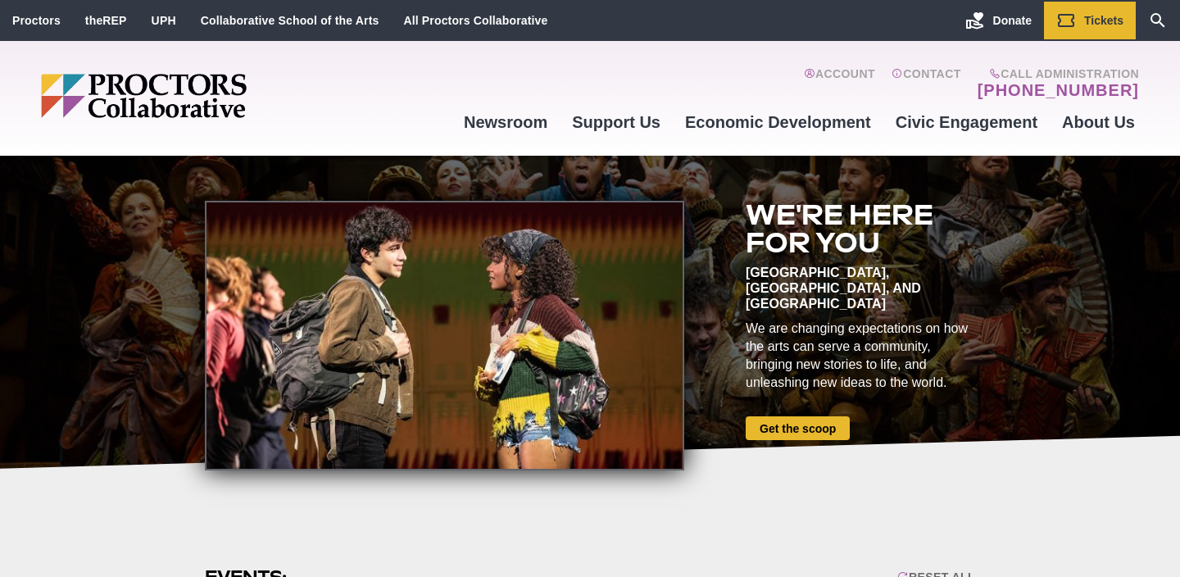 The image size is (1180, 577). Describe the element at coordinates (1158, 20) in the screenshot. I see `a: Search` at that location.